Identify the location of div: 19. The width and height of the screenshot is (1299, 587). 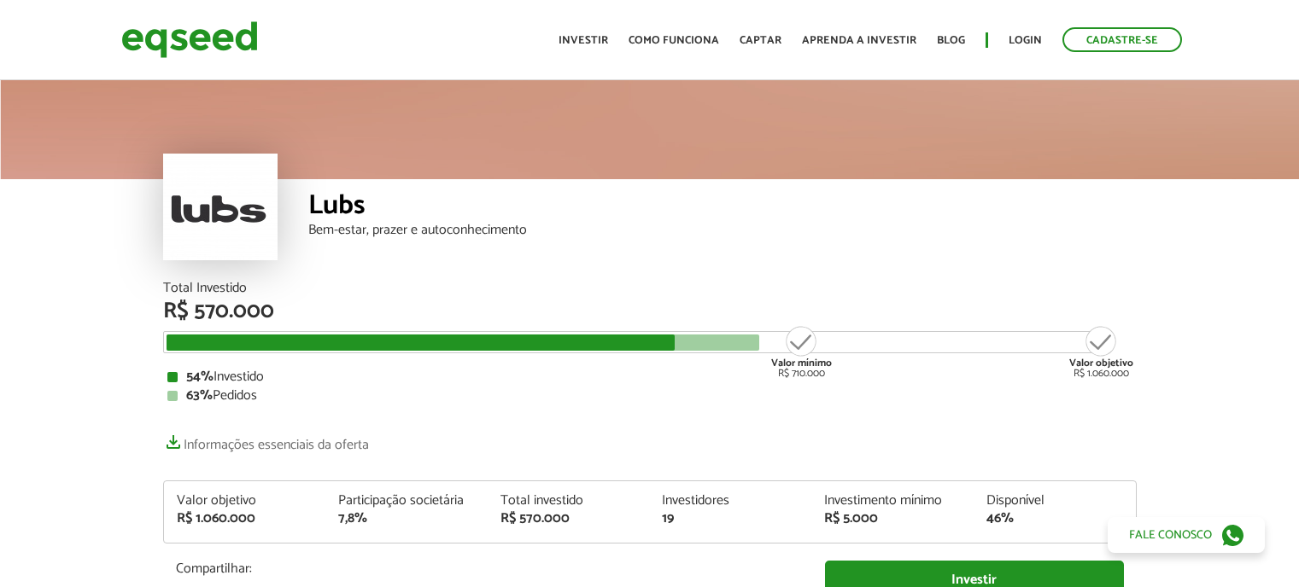
(730, 519).